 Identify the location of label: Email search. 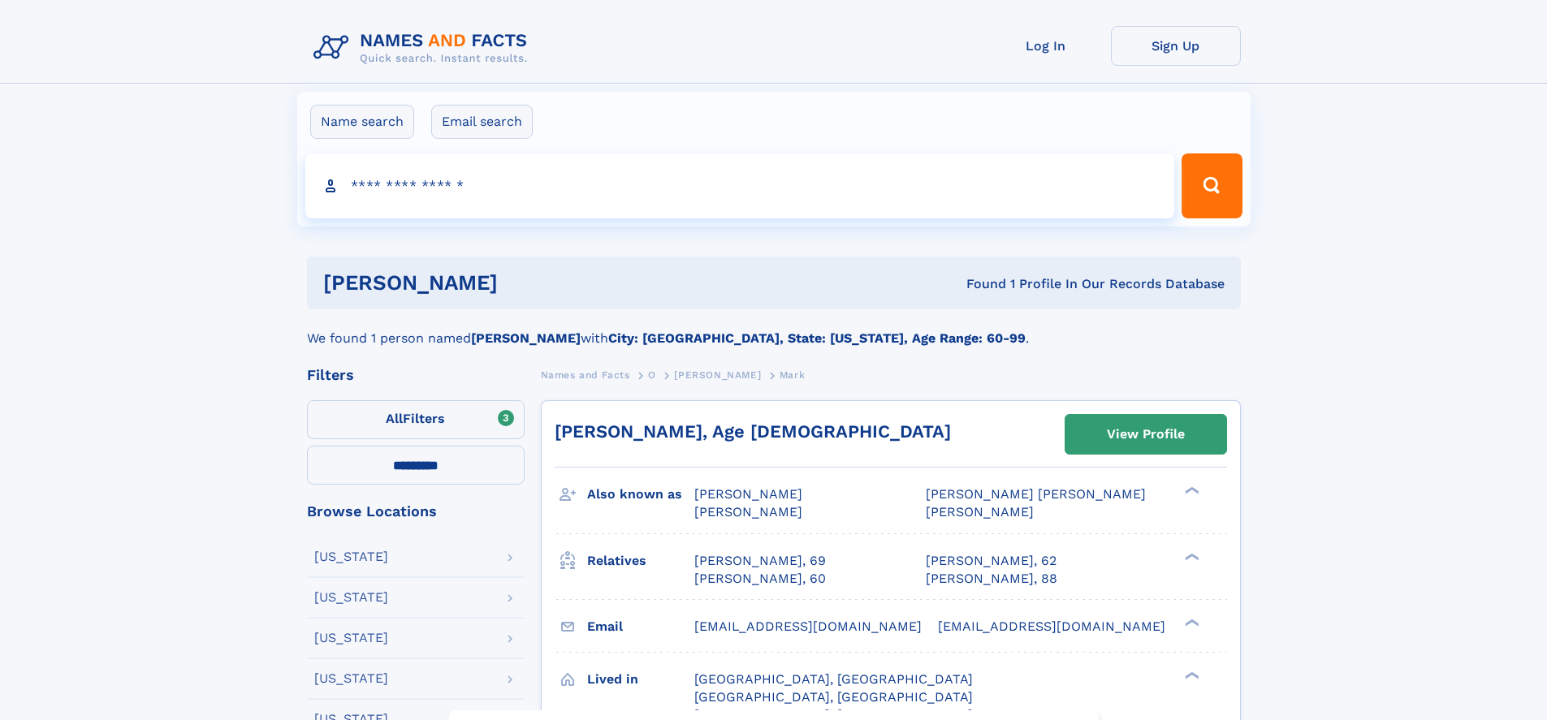
(481, 122).